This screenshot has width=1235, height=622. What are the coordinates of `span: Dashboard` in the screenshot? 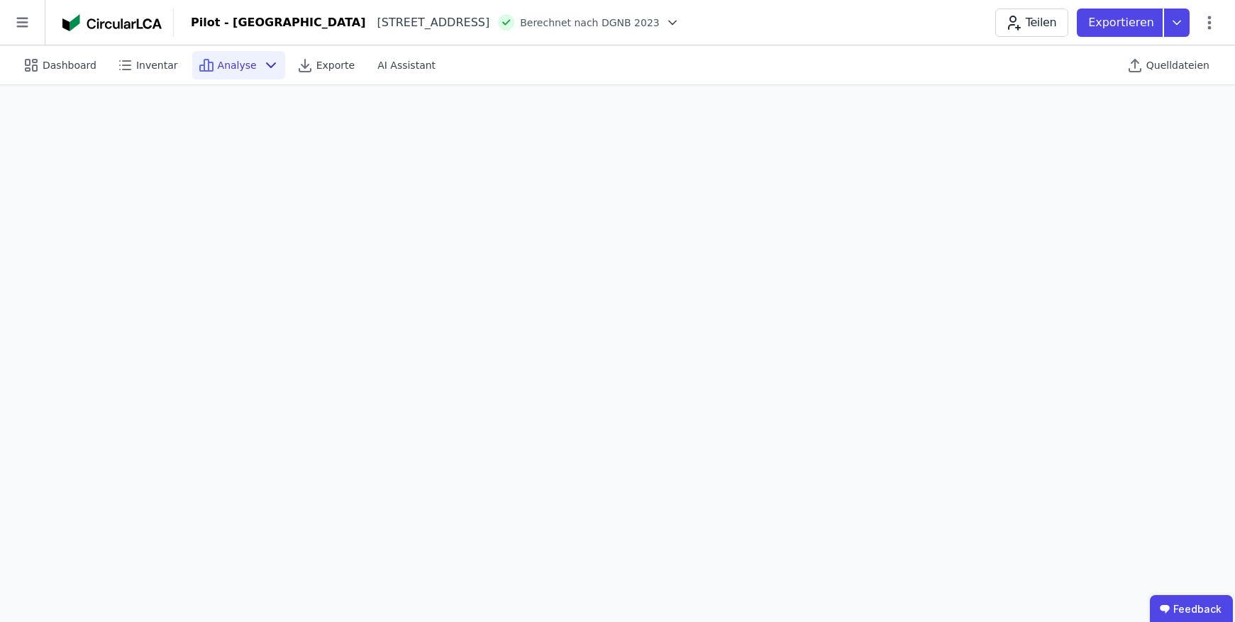 It's located at (70, 65).